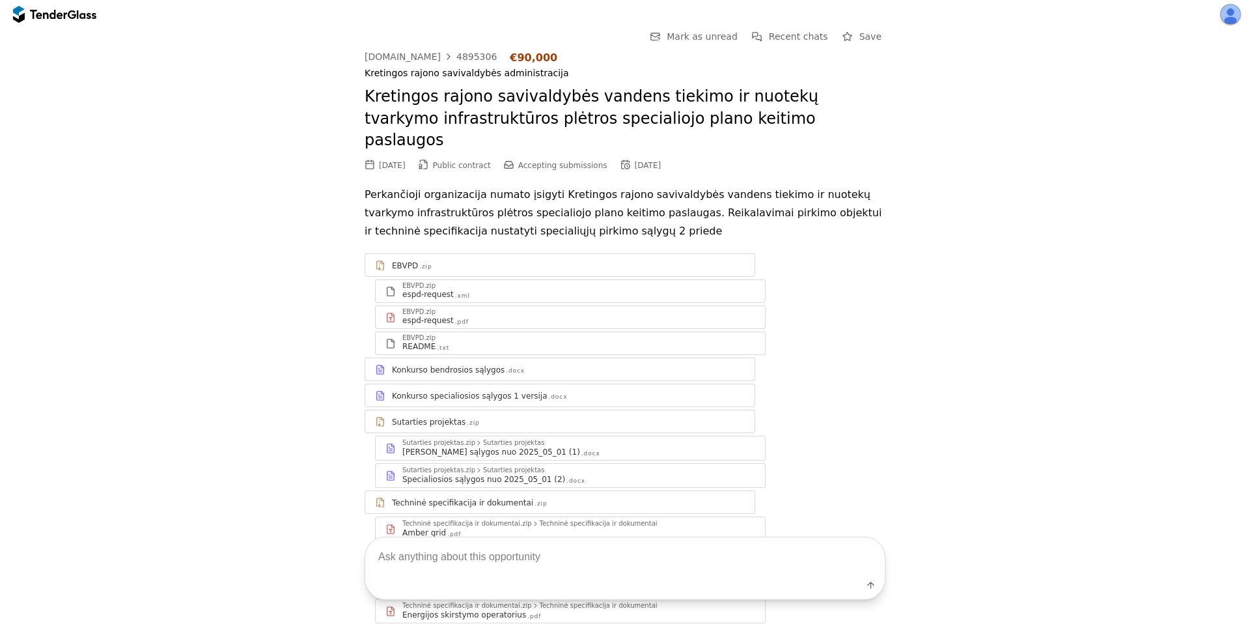  I want to click on div: Konkurso bendrosios sąlygos, so click(448, 370).